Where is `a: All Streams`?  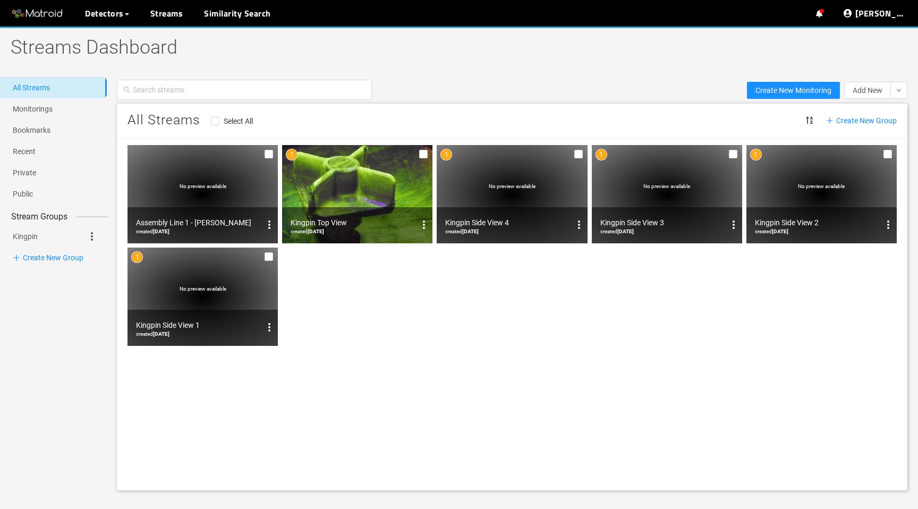 a: All Streams is located at coordinates (31, 88).